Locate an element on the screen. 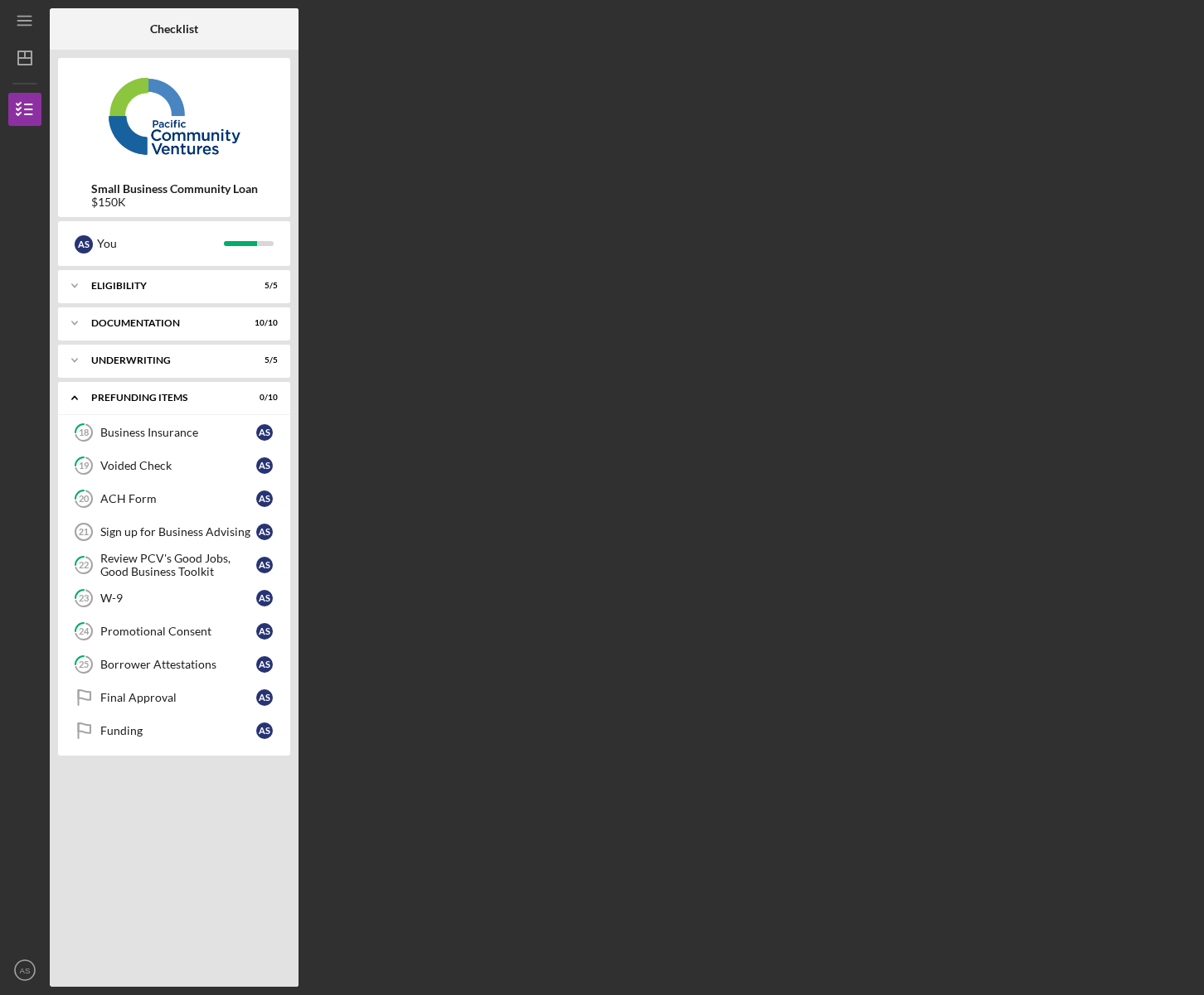  div: Funding is located at coordinates (179, 731).